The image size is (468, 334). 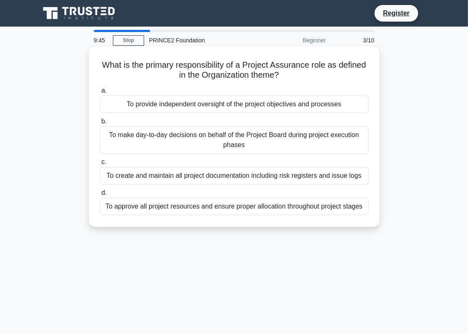 What do you see at coordinates (128, 40) in the screenshot?
I see `a: Stop` at bounding box center [128, 40].